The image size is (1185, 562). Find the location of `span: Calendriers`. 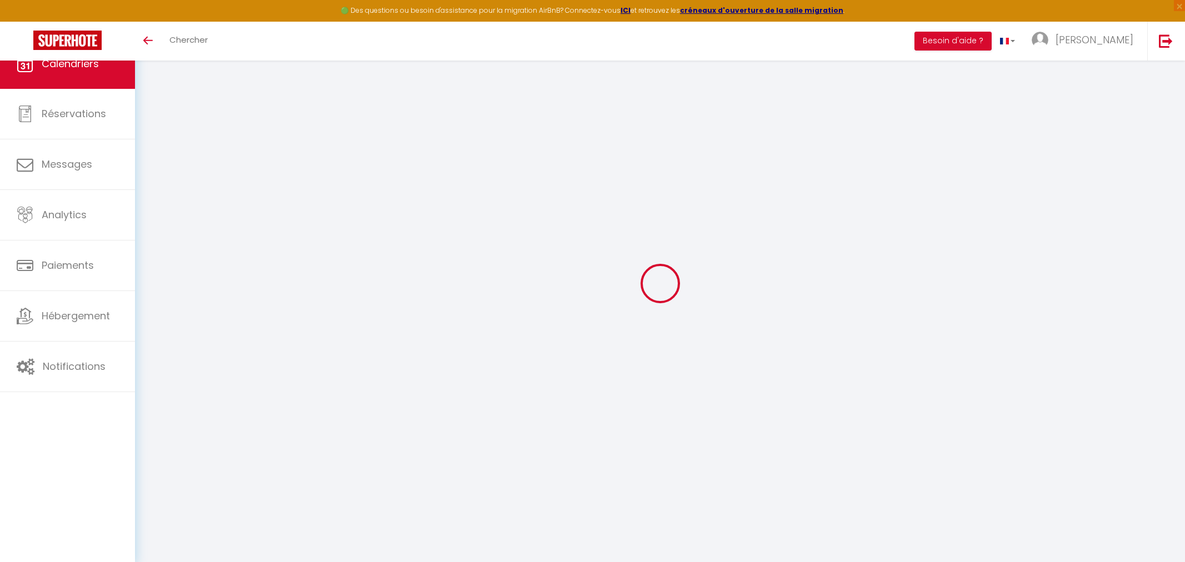

span: Calendriers is located at coordinates (70, 63).